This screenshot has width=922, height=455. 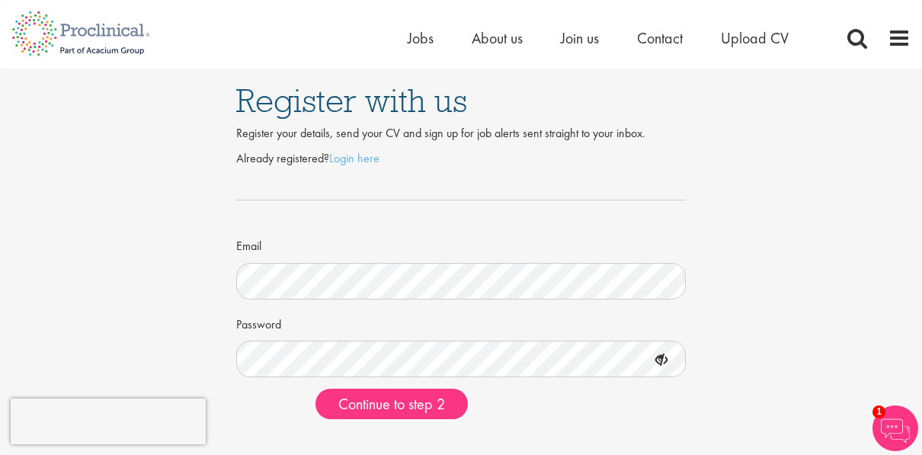 What do you see at coordinates (258, 322) in the screenshot?
I see `label: Password` at bounding box center [258, 322].